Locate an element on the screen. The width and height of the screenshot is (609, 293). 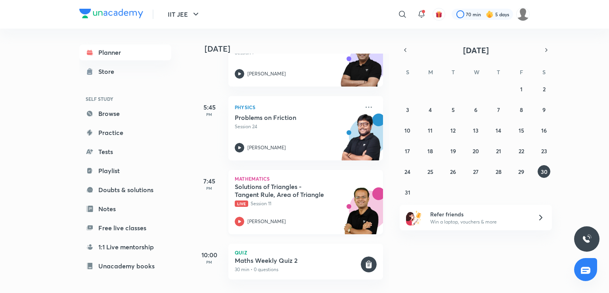
a: Browse is located at coordinates (125, 113).